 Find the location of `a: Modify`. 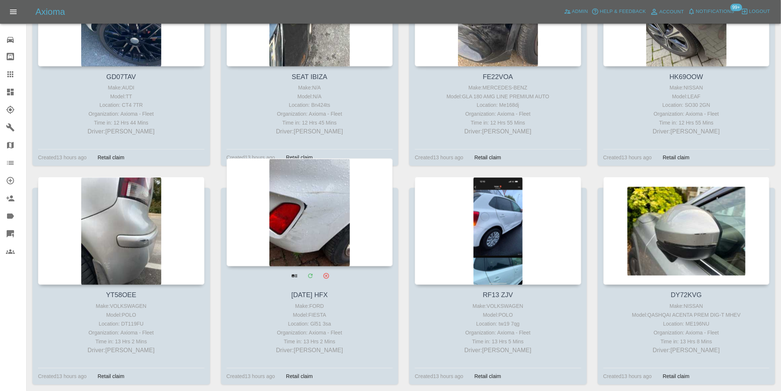

a: Modify is located at coordinates (310, 276).